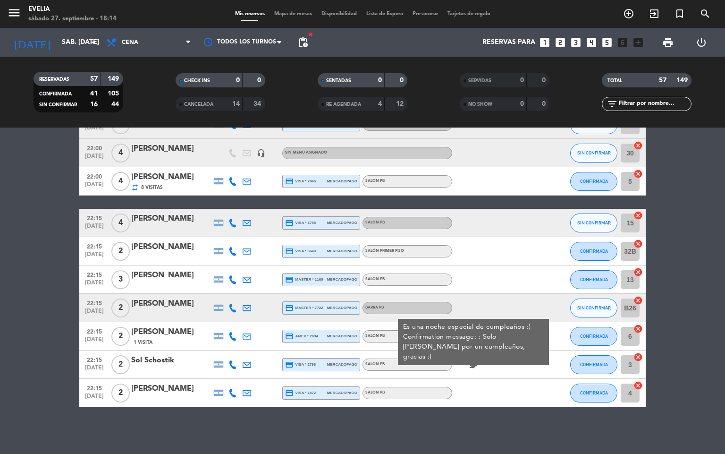 The height and width of the screenshot is (454, 725). What do you see at coordinates (293, 14) in the screenshot?
I see `span: Mapa de mesas` at bounding box center [293, 14].